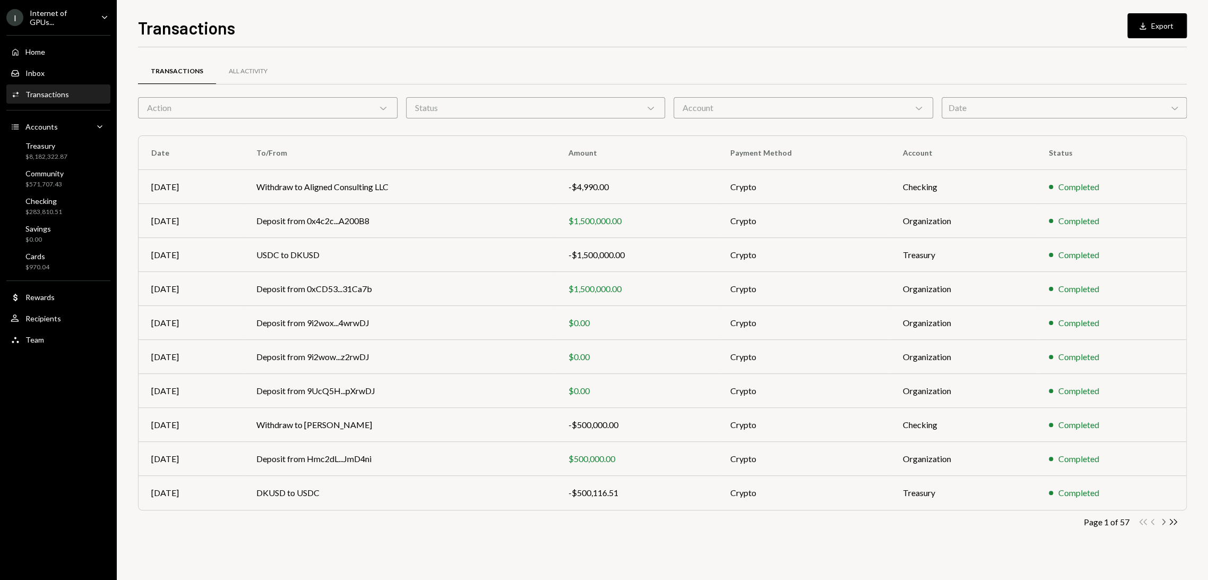 Image resolution: width=1208 pixels, height=580 pixels. What do you see at coordinates (186, 28) in the screenshot?
I see `h1: Transactions` at bounding box center [186, 28].